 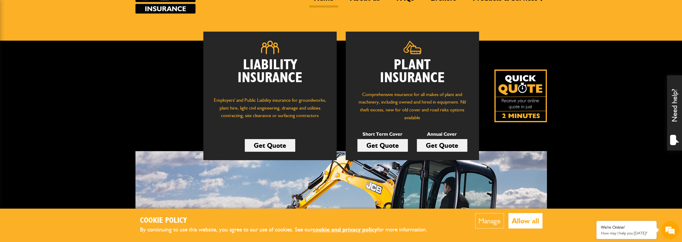 I want to click on button: Manage, so click(x=490, y=220).